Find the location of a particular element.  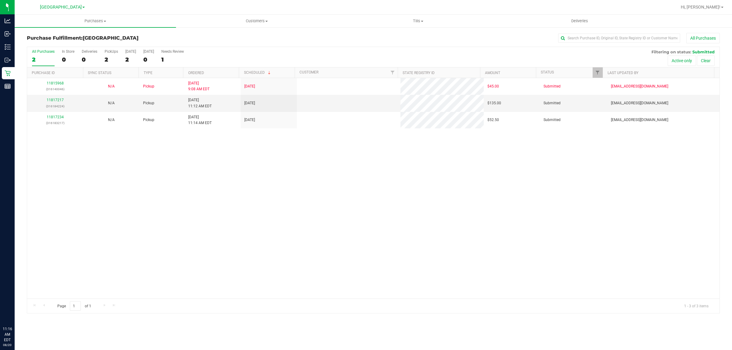

a: State Registry ID is located at coordinates (418, 73).